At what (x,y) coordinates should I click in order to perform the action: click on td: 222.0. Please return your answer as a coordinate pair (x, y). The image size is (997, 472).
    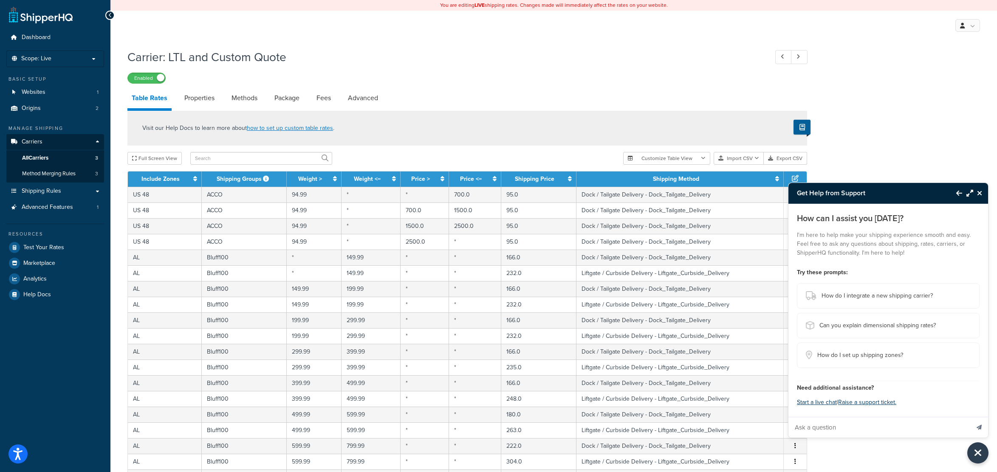
    Looking at the image, I should click on (539, 446).